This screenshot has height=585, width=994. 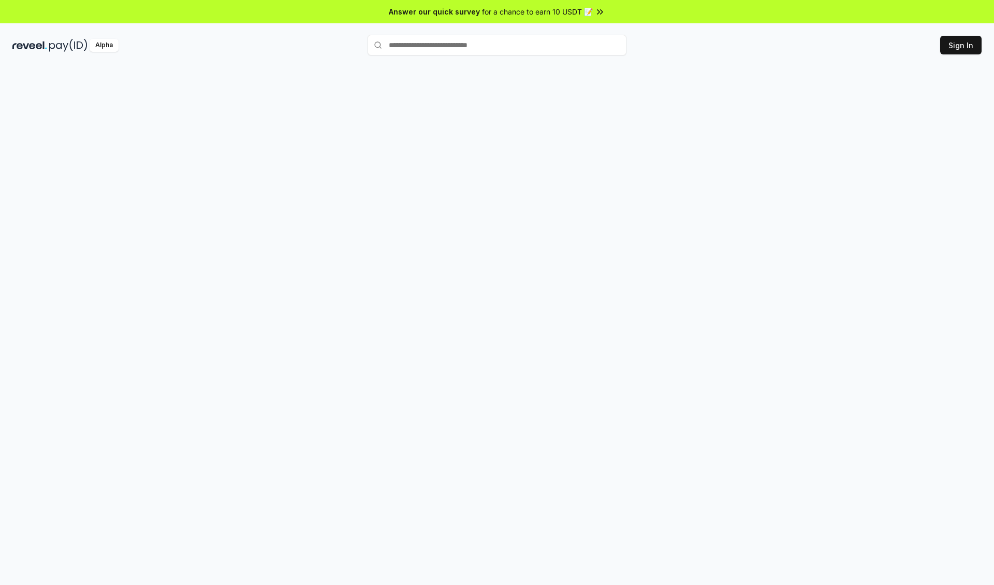 I want to click on span: Answer our quick survey, so click(x=434, y=11).